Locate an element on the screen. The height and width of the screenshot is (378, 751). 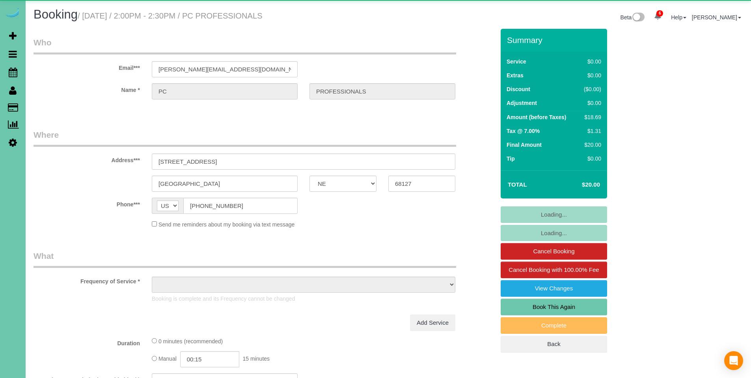
div: $20.00 is located at coordinates (591, 145).